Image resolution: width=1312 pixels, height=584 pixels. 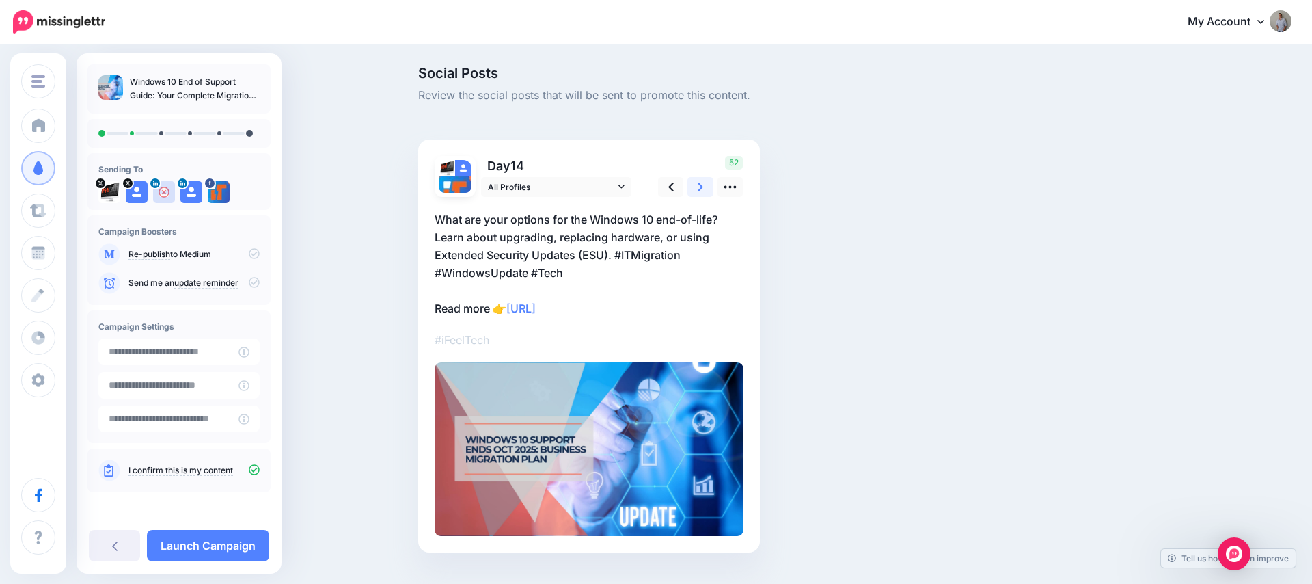 What do you see at coordinates (556, 187) in the screenshot?
I see `a: All Profiles` at bounding box center [556, 187].